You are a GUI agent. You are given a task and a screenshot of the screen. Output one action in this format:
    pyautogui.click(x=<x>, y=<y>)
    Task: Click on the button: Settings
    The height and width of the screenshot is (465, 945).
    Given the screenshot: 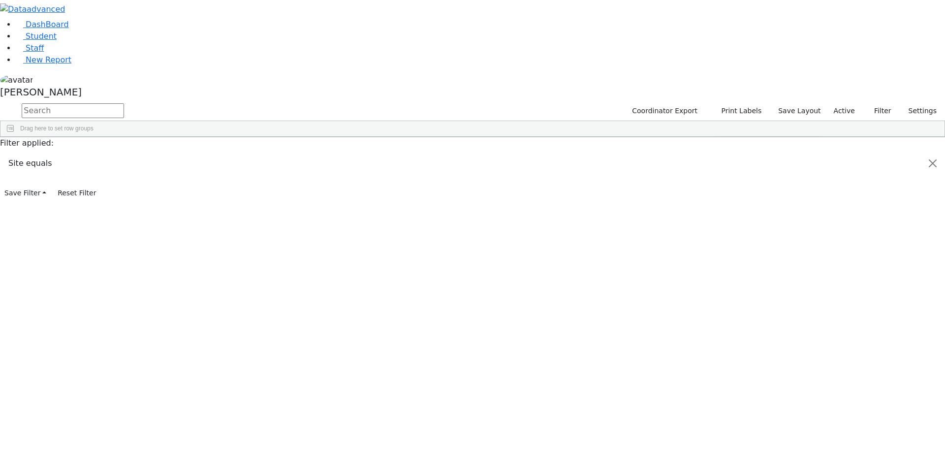 What is the action you would take?
    pyautogui.click(x=918, y=111)
    